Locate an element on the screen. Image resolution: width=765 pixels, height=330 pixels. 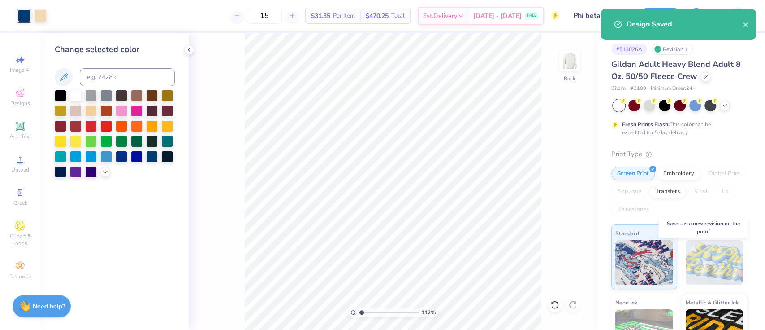
div: Change selected color is located at coordinates (115, 49).